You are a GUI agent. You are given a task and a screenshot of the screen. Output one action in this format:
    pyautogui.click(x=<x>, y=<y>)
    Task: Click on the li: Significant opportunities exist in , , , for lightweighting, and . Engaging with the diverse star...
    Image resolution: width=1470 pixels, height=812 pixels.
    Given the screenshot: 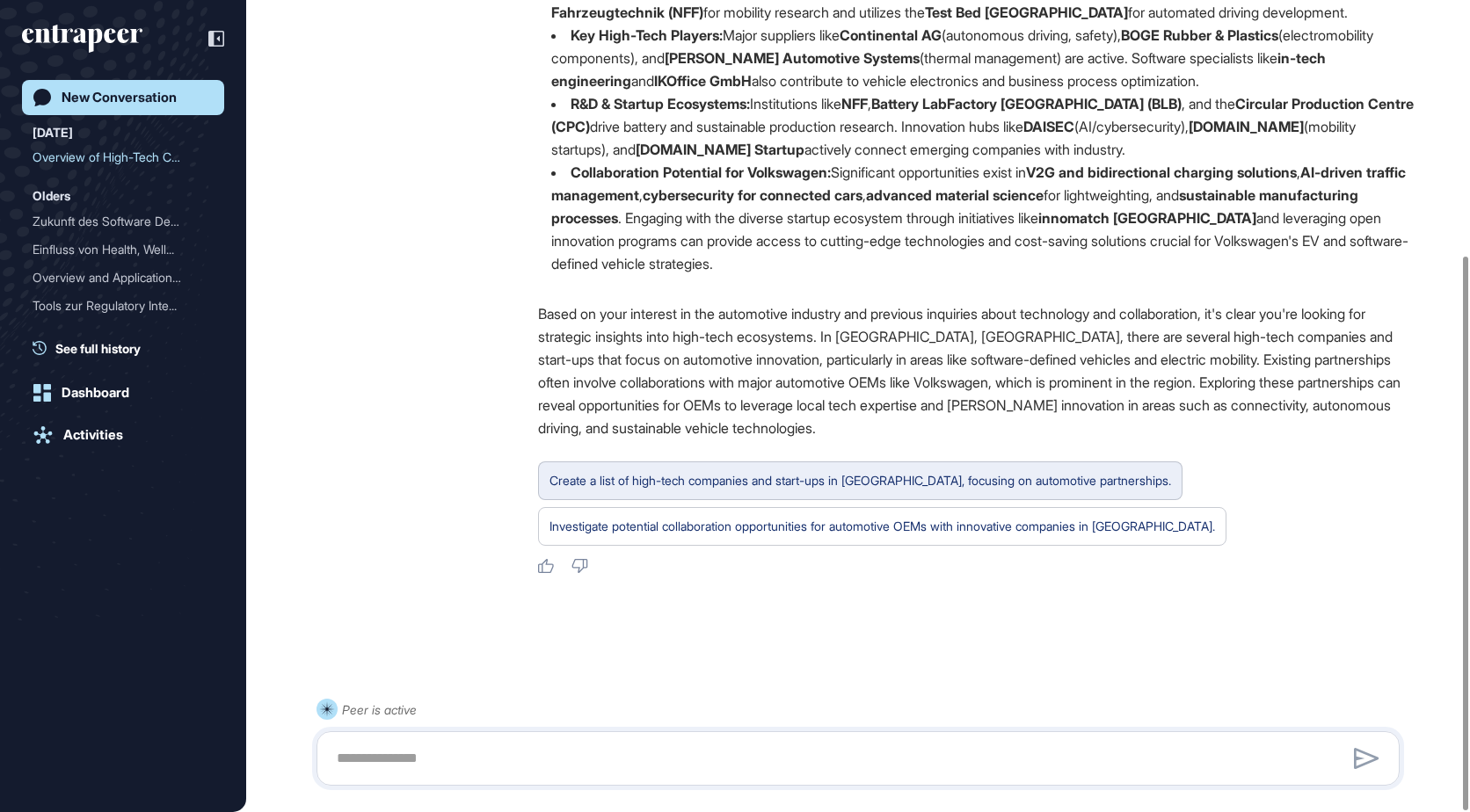 What is the action you would take?
    pyautogui.click(x=976, y=218)
    